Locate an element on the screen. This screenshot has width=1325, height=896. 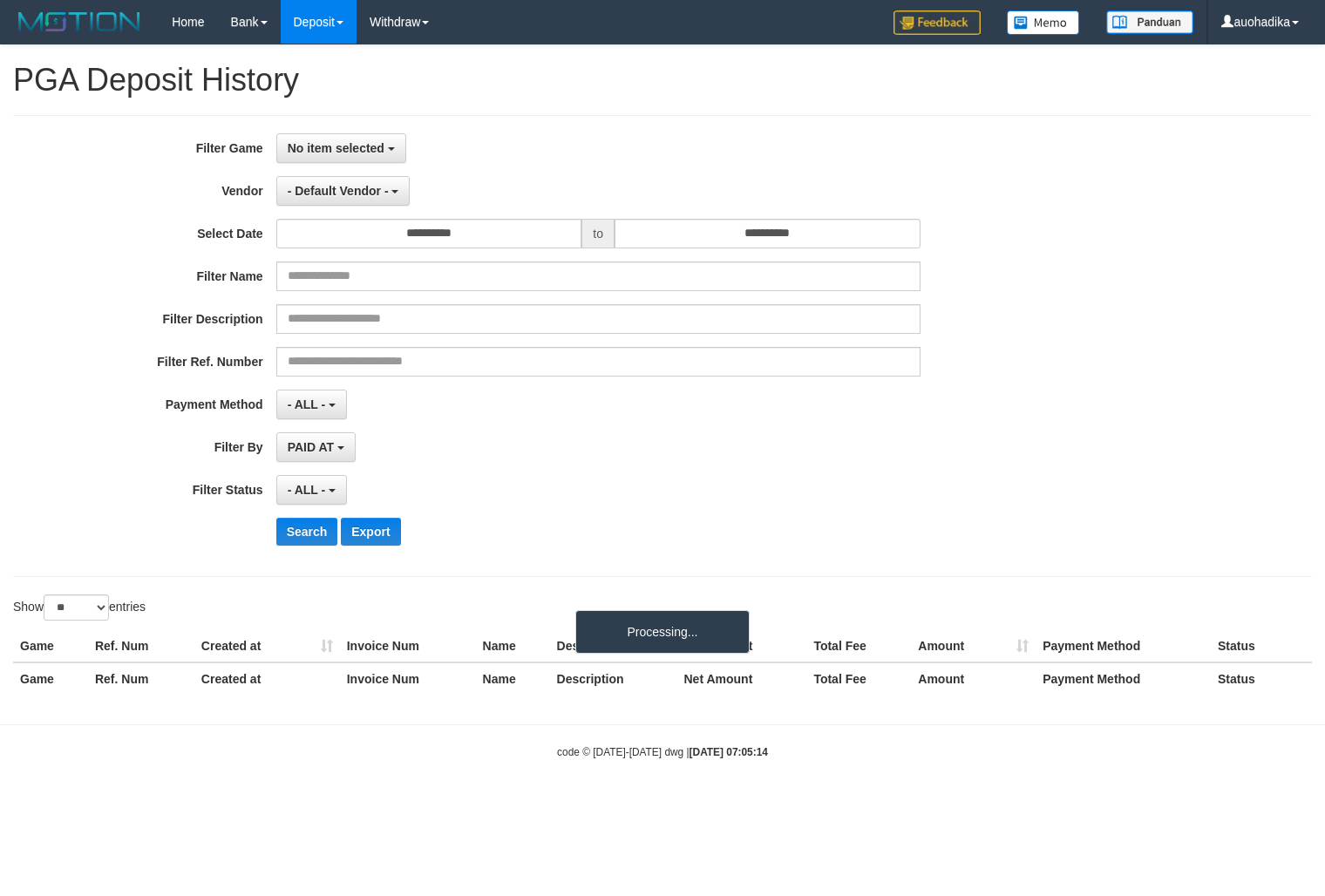
h1: PGA Deposit History is located at coordinates (662, 80).